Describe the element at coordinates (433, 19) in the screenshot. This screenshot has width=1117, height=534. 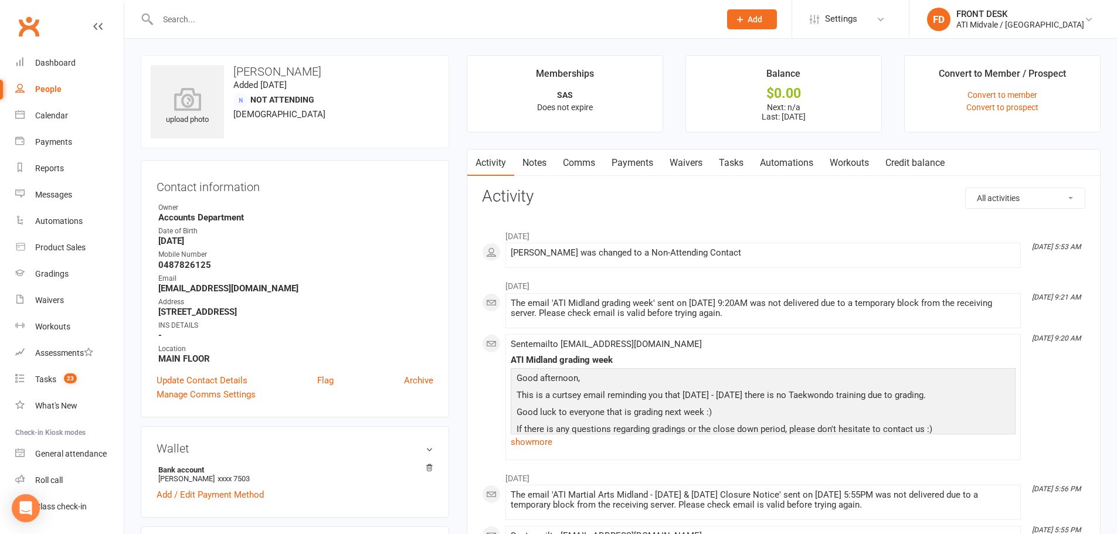
I see `input: Search...` at that location.